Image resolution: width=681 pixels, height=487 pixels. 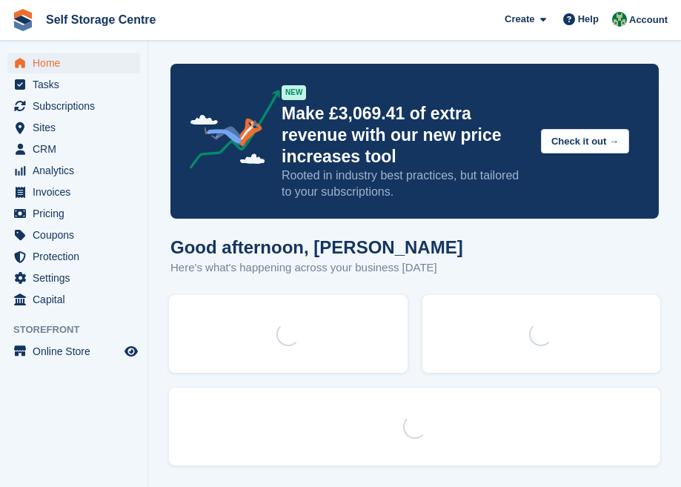 I want to click on span: Settings, so click(x=77, y=278).